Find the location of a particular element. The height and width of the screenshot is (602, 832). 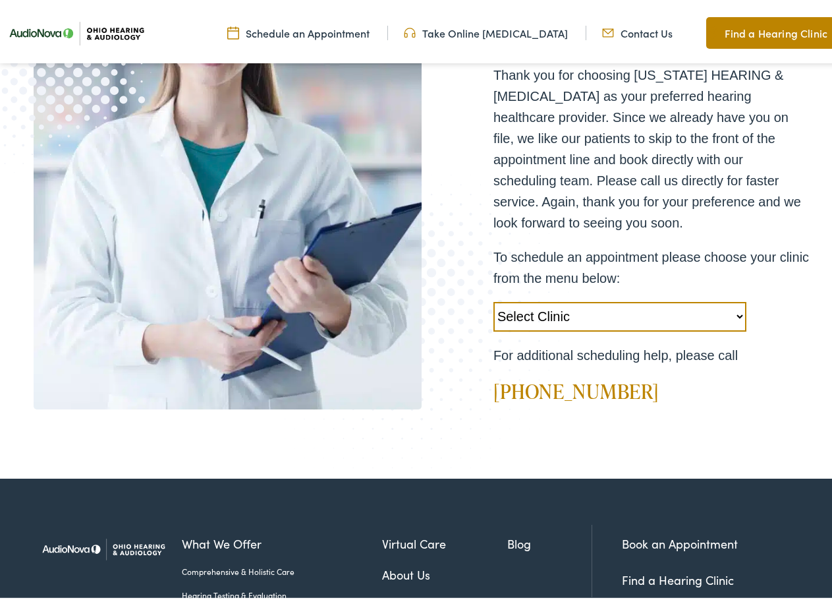

a: Find a Hearing Clinic is located at coordinates (678, 575).